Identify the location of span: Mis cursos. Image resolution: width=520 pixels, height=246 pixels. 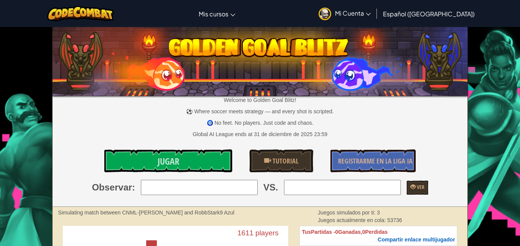
(213, 14).